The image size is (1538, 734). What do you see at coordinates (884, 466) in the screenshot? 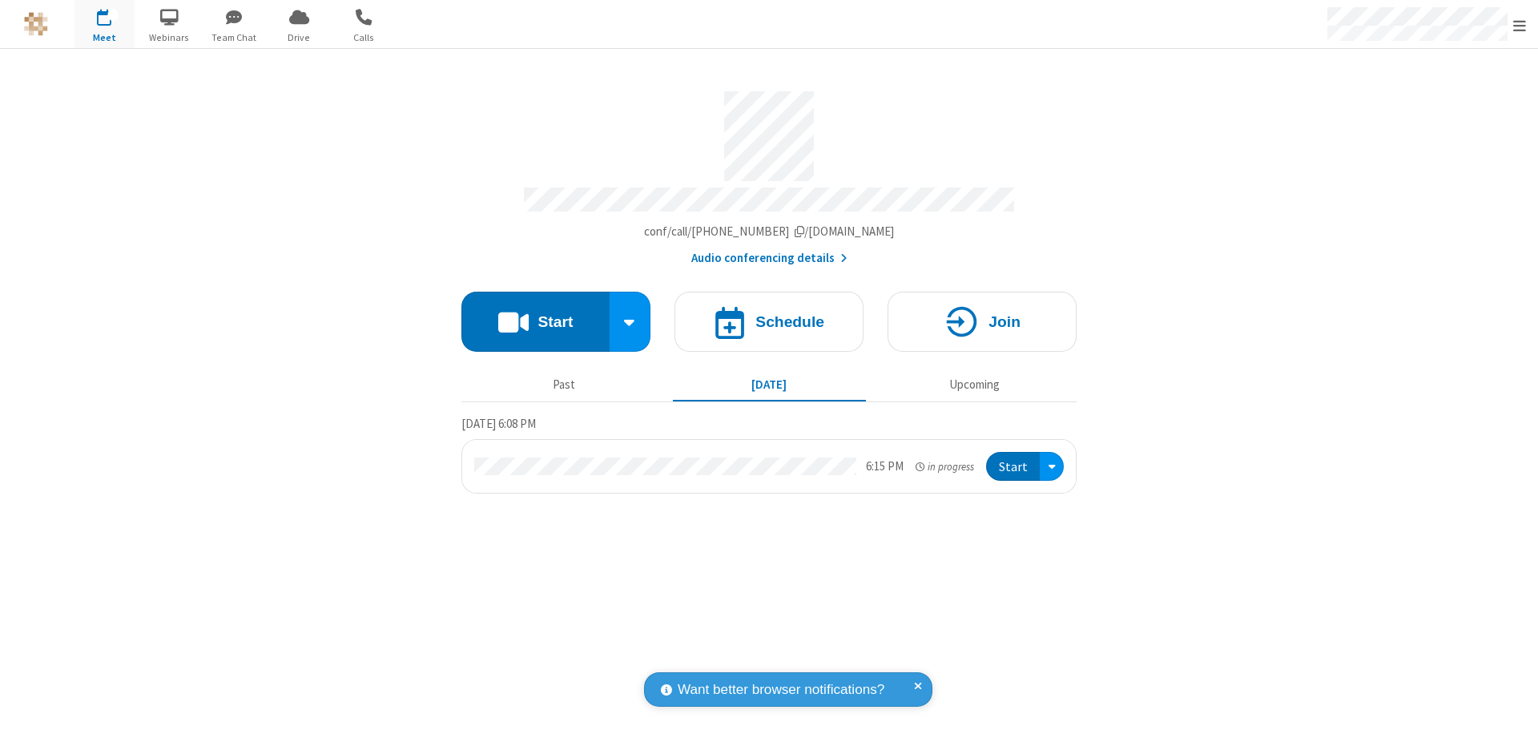
I see `div: 6:15 PM` at bounding box center [884, 466].